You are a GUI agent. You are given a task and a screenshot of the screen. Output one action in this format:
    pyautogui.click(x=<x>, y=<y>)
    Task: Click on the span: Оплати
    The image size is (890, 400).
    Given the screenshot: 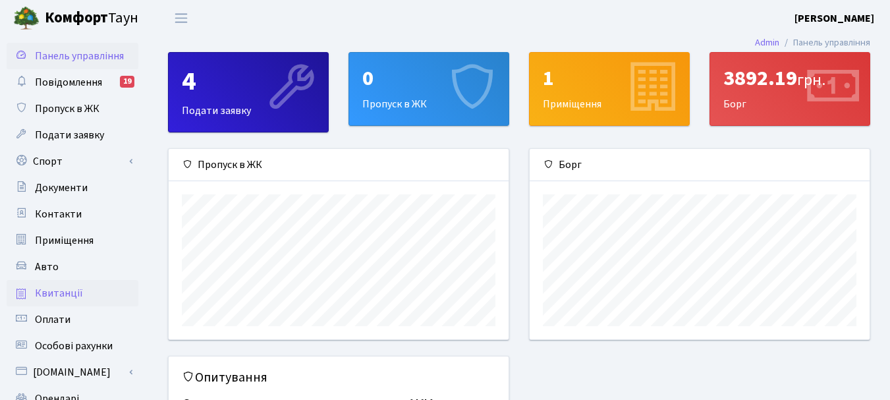 What is the action you would take?
    pyautogui.click(x=53, y=320)
    